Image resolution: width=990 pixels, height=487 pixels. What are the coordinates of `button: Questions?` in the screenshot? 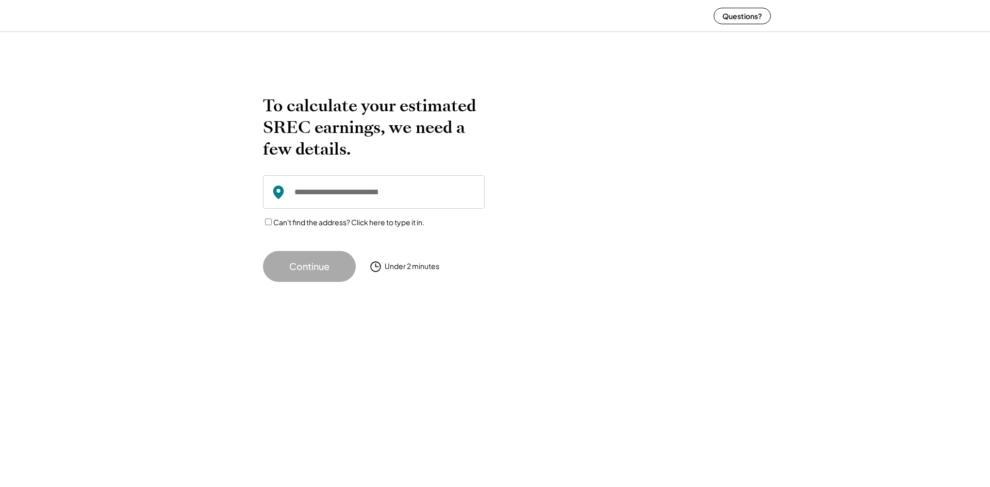 It's located at (742, 16).